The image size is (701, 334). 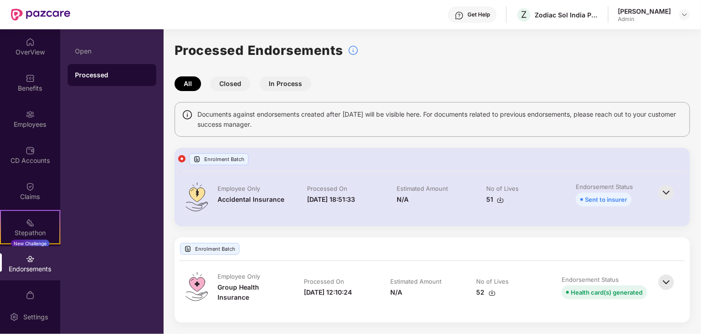 I want to click on img: svg+xml;base64,PHN2ZyB4bWxucz0iaHR0cDovL3d3dy53My5vcmcvMjAwMC9zdmciIHdpZHRoPSIyMSIgaGVpZ2h0PSIyMC..., so click(x=30, y=223).